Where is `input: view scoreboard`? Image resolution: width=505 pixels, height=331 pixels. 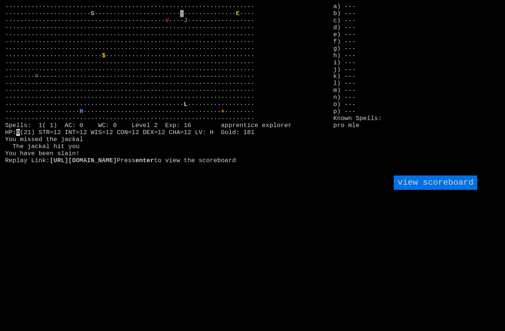 input: view scoreboard is located at coordinates (435, 183).